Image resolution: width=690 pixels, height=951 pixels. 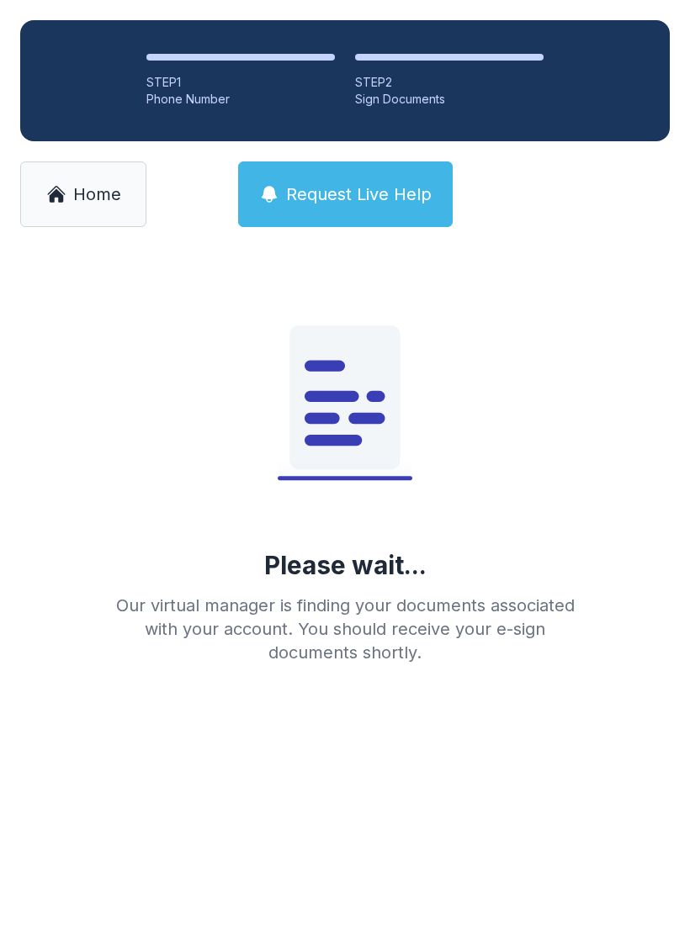 I want to click on div: Phone Number, so click(x=241, y=99).